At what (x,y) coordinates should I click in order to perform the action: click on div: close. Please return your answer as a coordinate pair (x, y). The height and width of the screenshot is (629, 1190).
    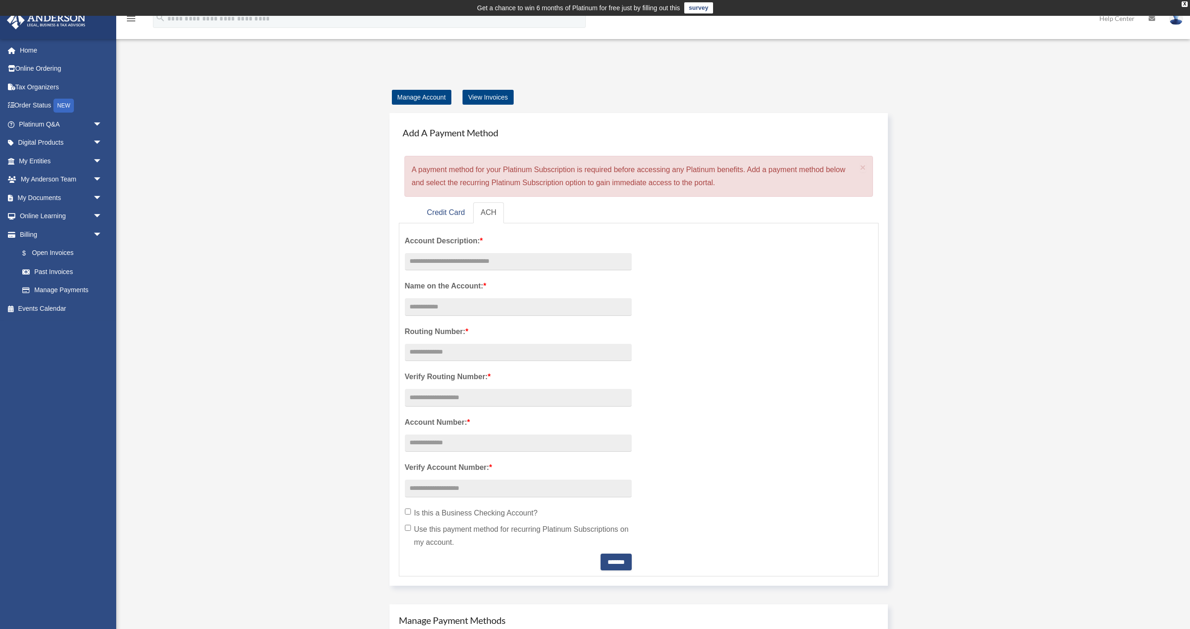
    Looking at the image, I should click on (1185, 4).